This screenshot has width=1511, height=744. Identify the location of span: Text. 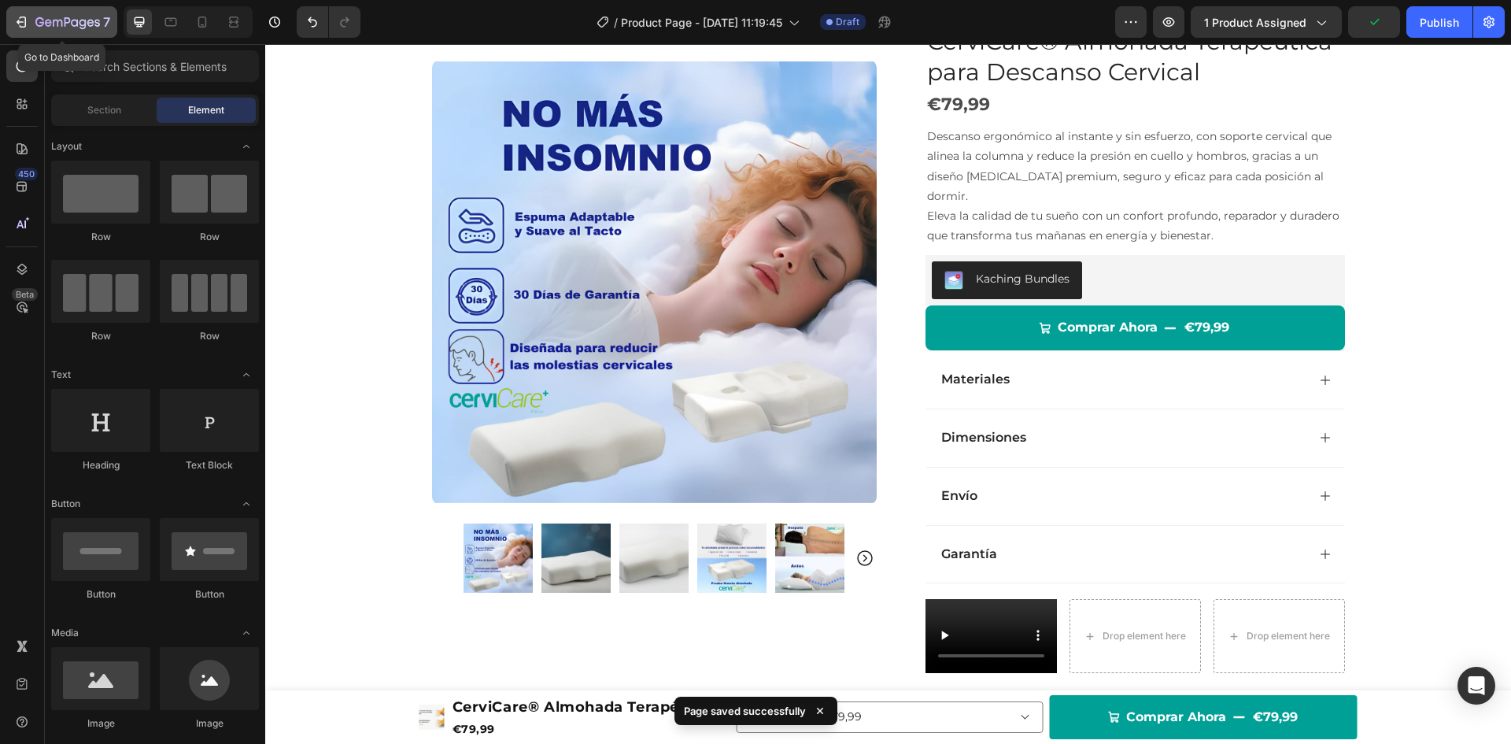
(61, 375).